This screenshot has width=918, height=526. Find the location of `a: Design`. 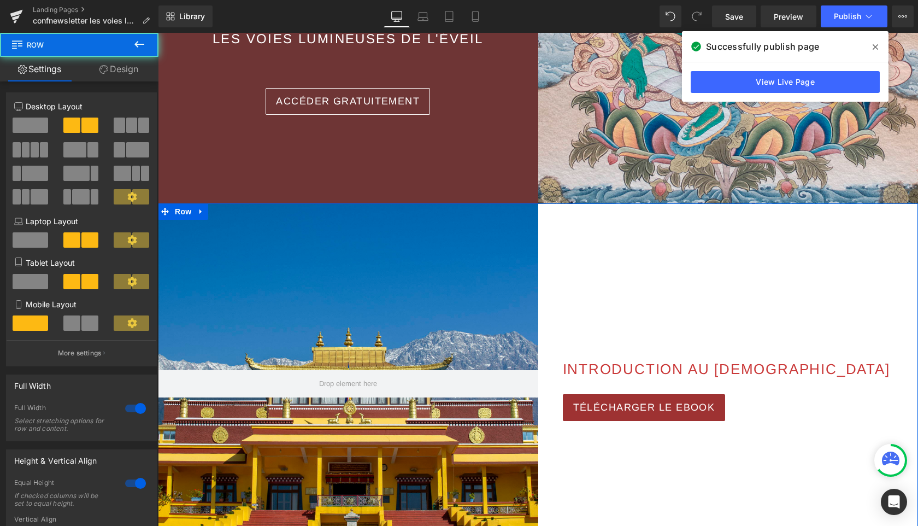

a: Design is located at coordinates (119, 69).